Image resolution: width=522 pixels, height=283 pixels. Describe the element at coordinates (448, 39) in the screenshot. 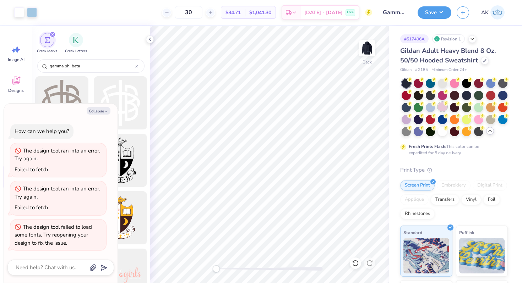

I see `div: Revision 1` at that location.